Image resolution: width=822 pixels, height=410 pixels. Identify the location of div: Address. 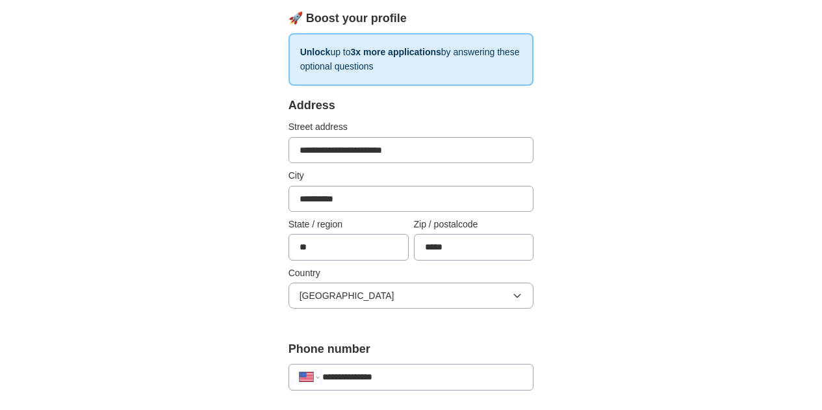
(411, 105).